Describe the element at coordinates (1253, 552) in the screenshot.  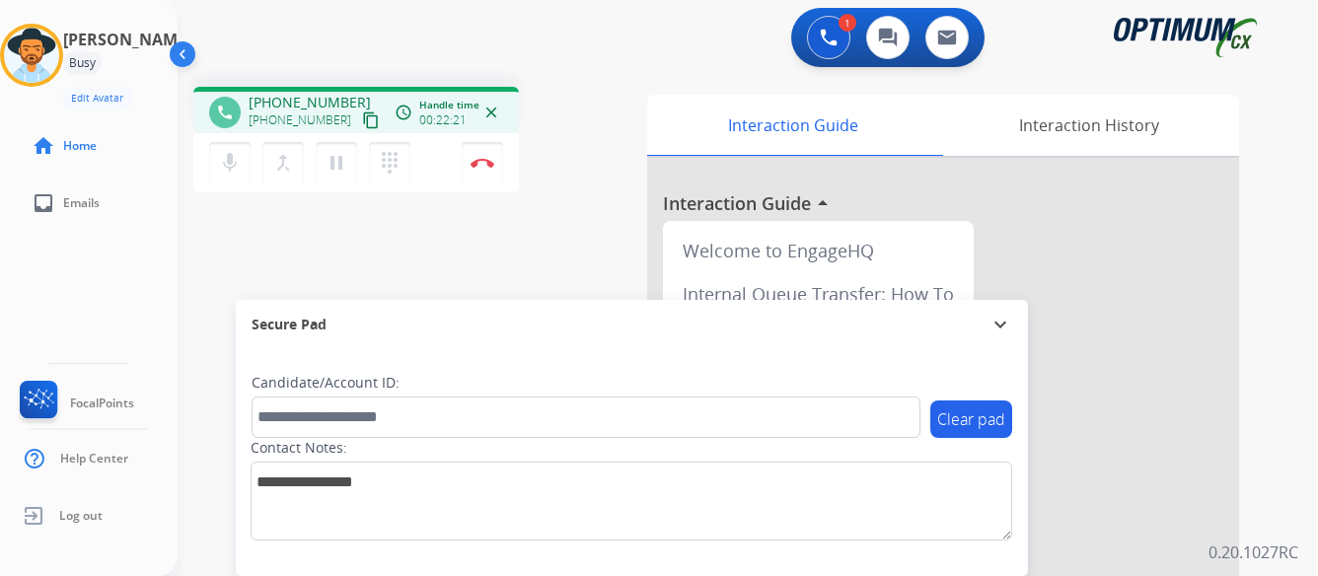
I see `p: 0.20.1027RC` at that location.